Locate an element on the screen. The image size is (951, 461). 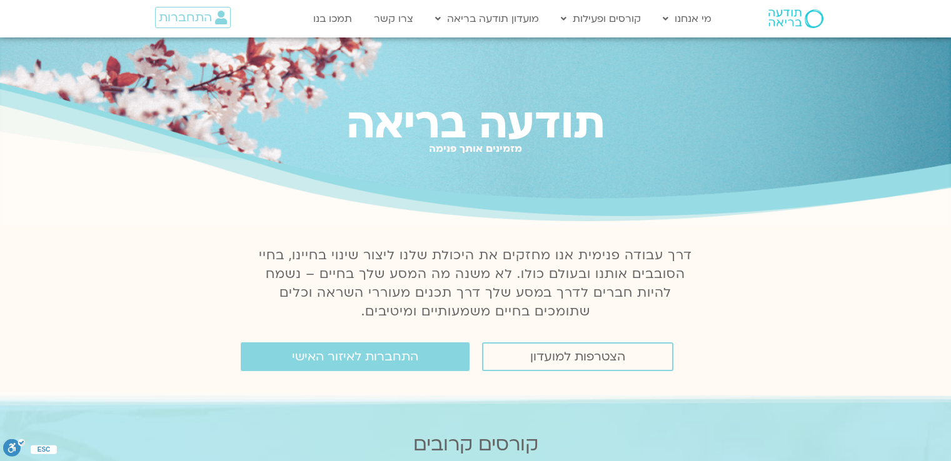
img: תודעה בריאה is located at coordinates (796, 19).